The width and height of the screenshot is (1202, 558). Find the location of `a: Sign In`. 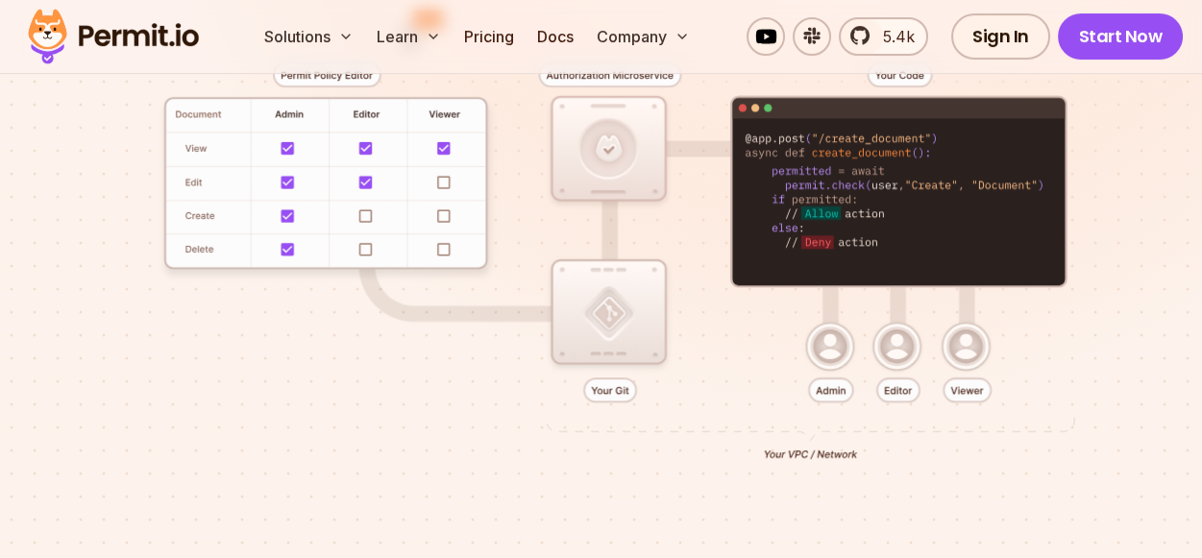

a: Sign In is located at coordinates (1000, 37).